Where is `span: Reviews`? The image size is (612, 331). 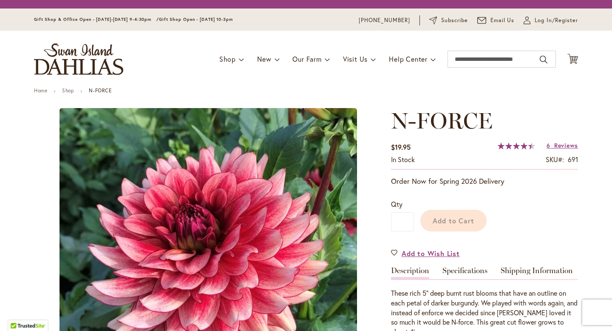 span: Reviews is located at coordinates (566, 145).